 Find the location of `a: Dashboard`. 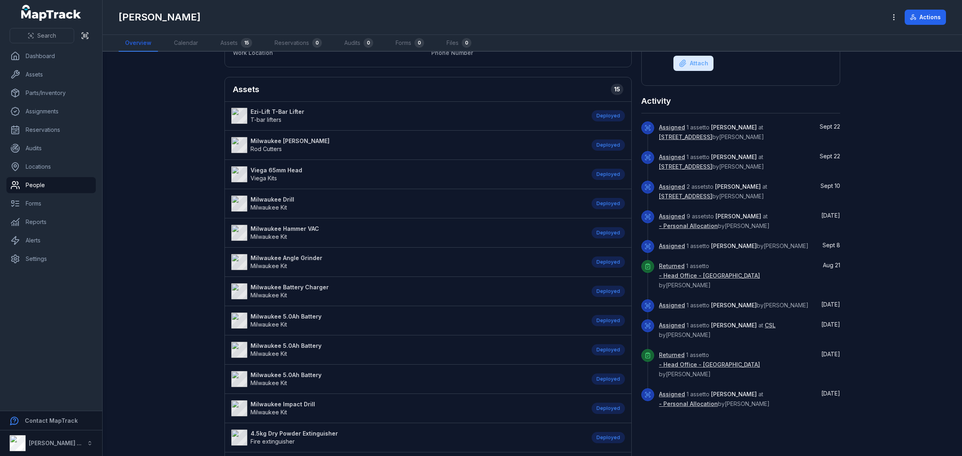

a: Dashboard is located at coordinates (51, 56).